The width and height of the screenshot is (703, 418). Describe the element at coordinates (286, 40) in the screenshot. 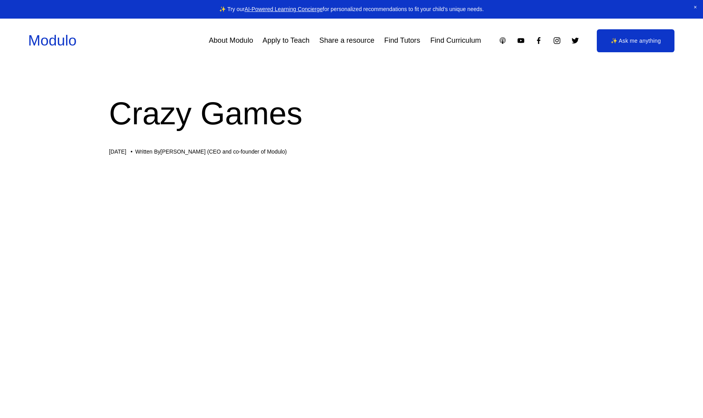

I see `a: Apply to Teach` at that location.